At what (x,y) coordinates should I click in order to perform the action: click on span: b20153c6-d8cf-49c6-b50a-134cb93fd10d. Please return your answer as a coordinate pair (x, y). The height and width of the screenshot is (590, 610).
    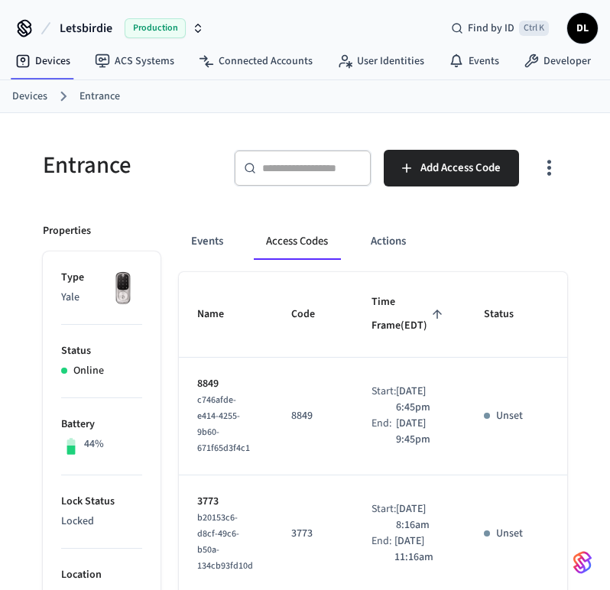
    Looking at the image, I should click on (225, 542).